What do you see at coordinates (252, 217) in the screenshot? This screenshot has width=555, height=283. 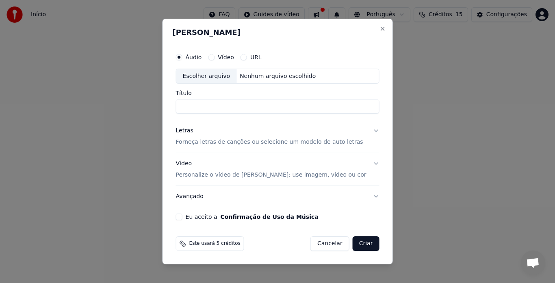 I see `label: Eu aceito a` at bounding box center [252, 217].